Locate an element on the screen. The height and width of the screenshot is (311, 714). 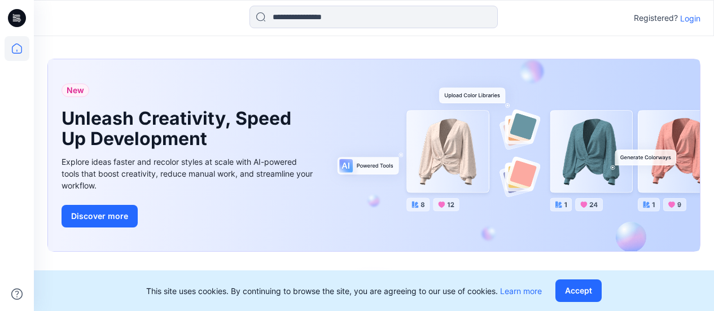
span: New is located at coordinates (75, 90).